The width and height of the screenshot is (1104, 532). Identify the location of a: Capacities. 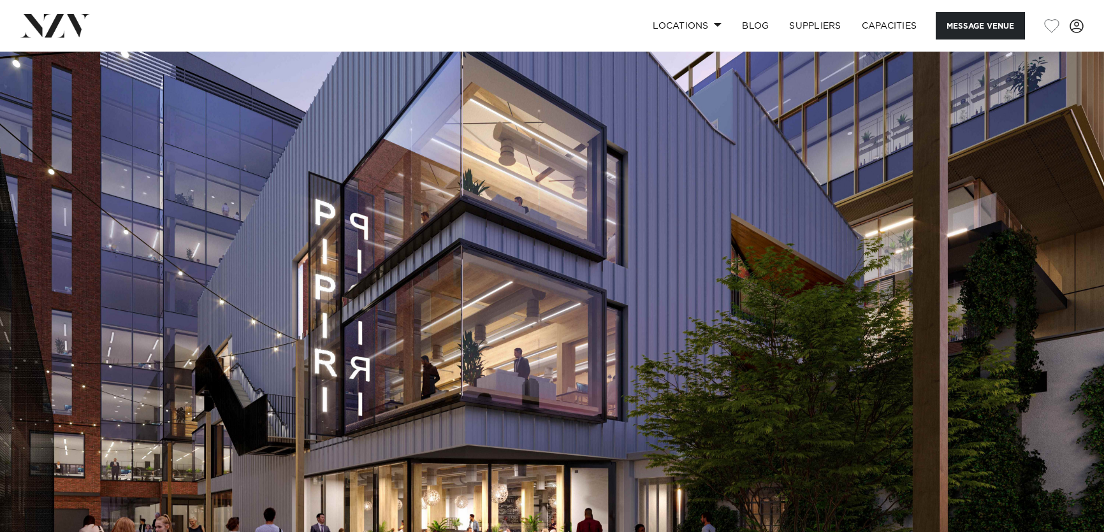
(889, 25).